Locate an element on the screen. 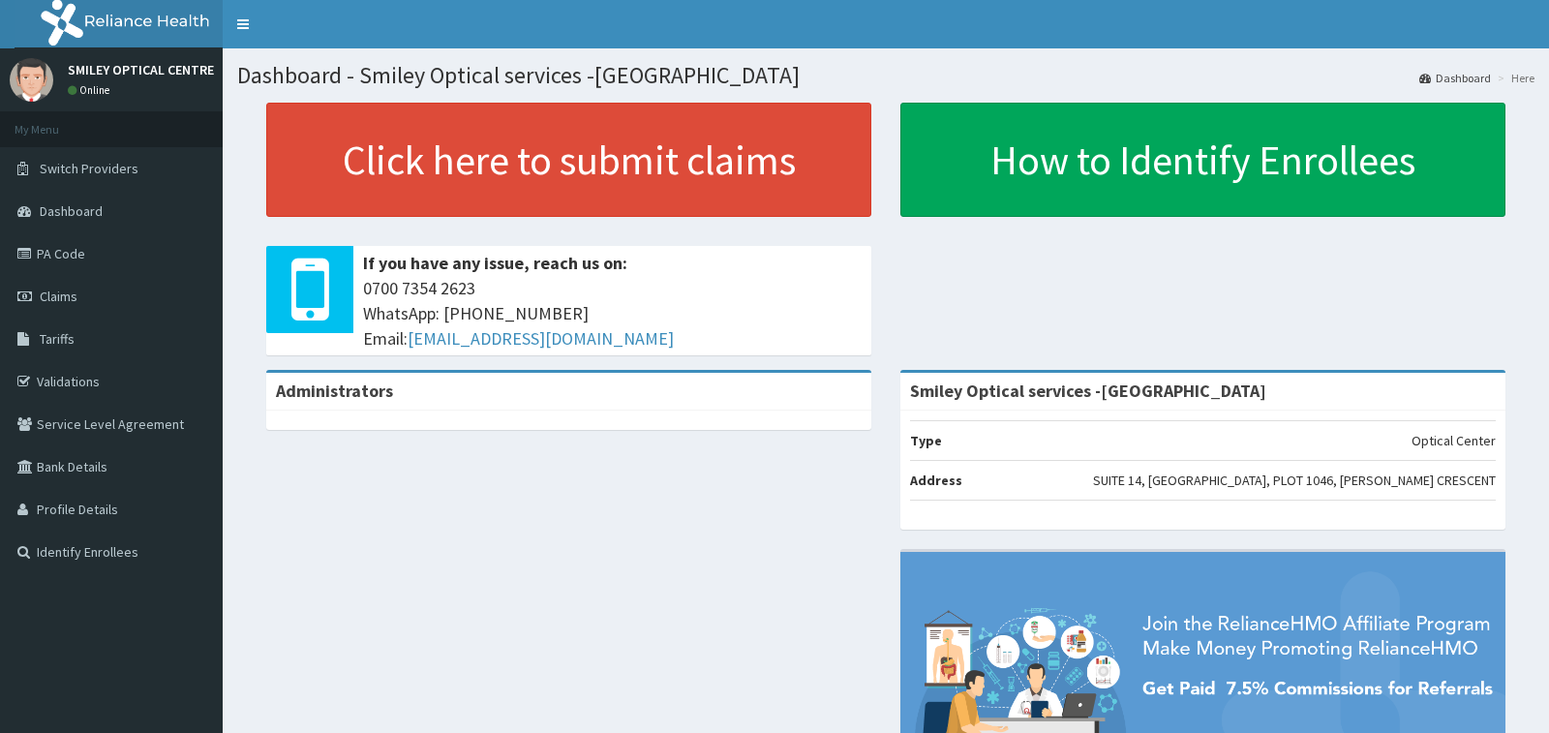 The width and height of the screenshot is (1549, 733). li: Here is located at coordinates (1513, 77).